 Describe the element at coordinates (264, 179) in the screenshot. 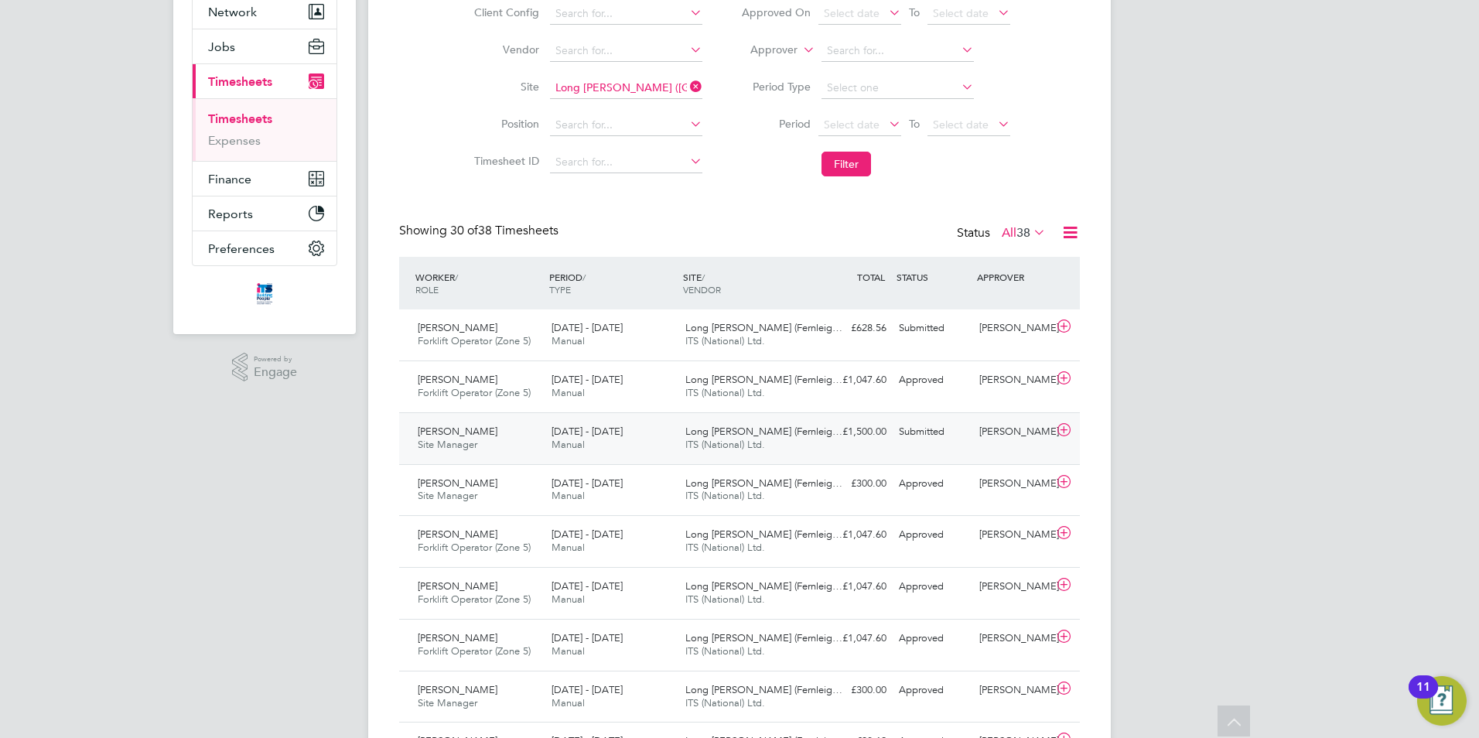

I see `button: Finance` at that location.